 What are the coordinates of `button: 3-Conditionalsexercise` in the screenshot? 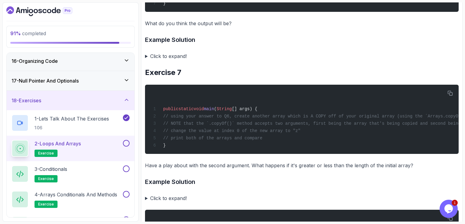 It's located at (71, 174).